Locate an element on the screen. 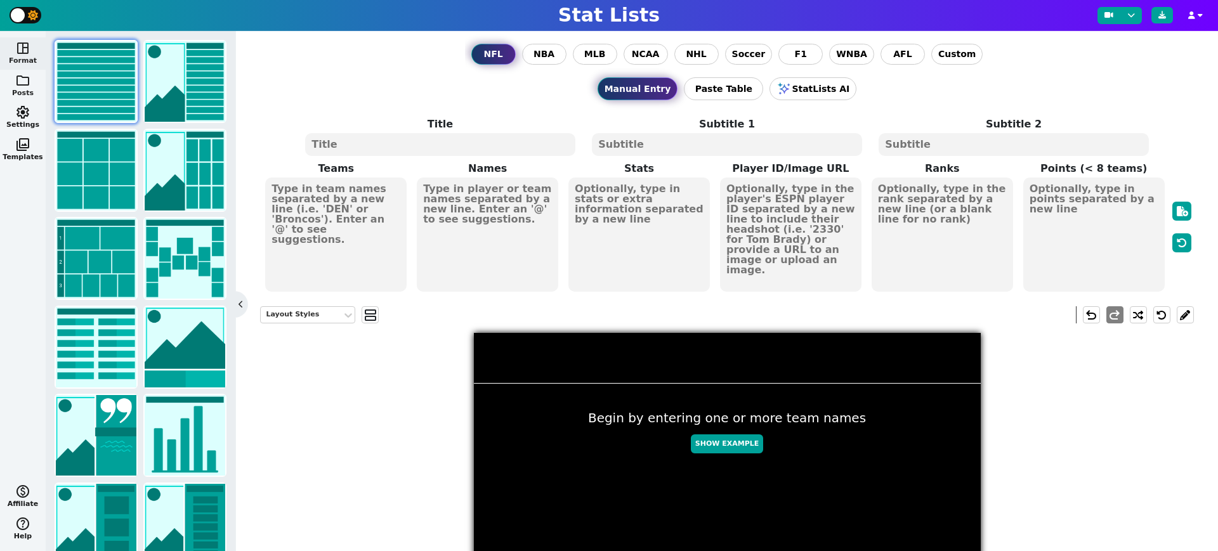  span: folder is located at coordinates (23, 81).